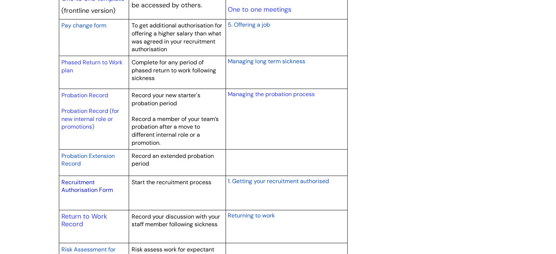  Describe the element at coordinates (259, 10) in the screenshot. I see `a: One to one meetings` at that location.